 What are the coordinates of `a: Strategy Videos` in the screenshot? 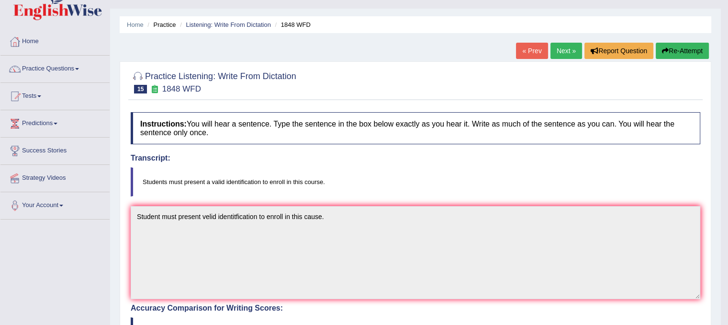 It's located at (55, 177).